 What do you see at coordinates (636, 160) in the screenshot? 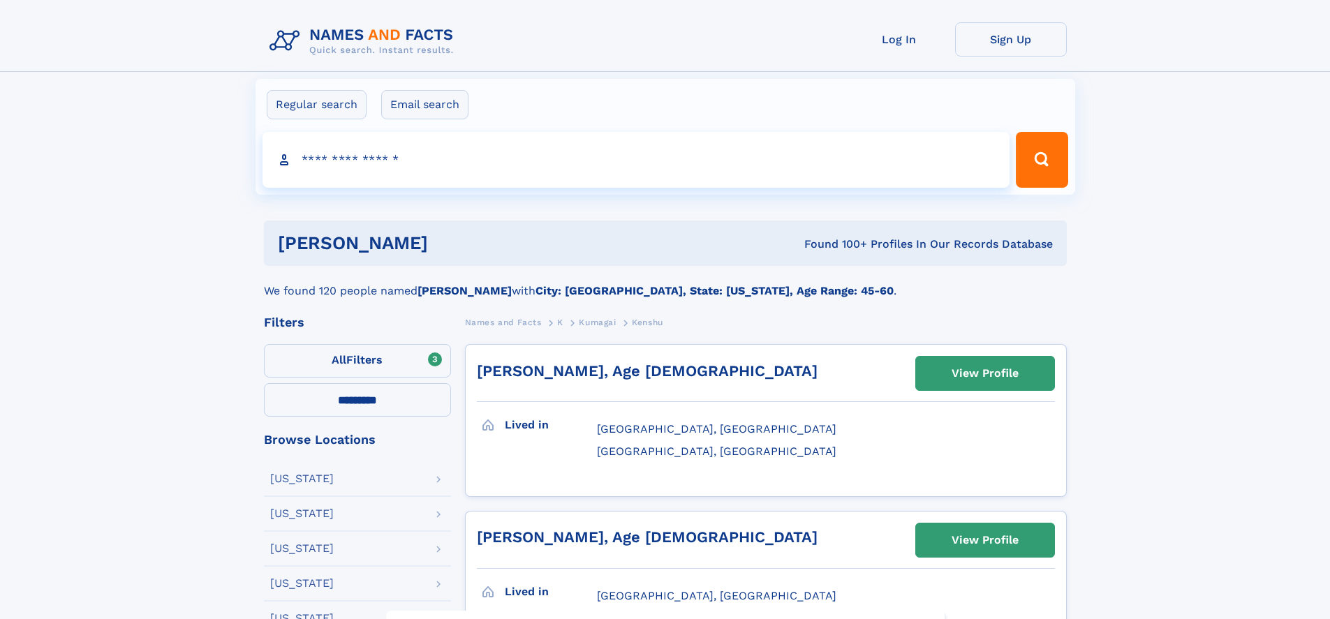
I see `input: search input` at bounding box center [636, 160].